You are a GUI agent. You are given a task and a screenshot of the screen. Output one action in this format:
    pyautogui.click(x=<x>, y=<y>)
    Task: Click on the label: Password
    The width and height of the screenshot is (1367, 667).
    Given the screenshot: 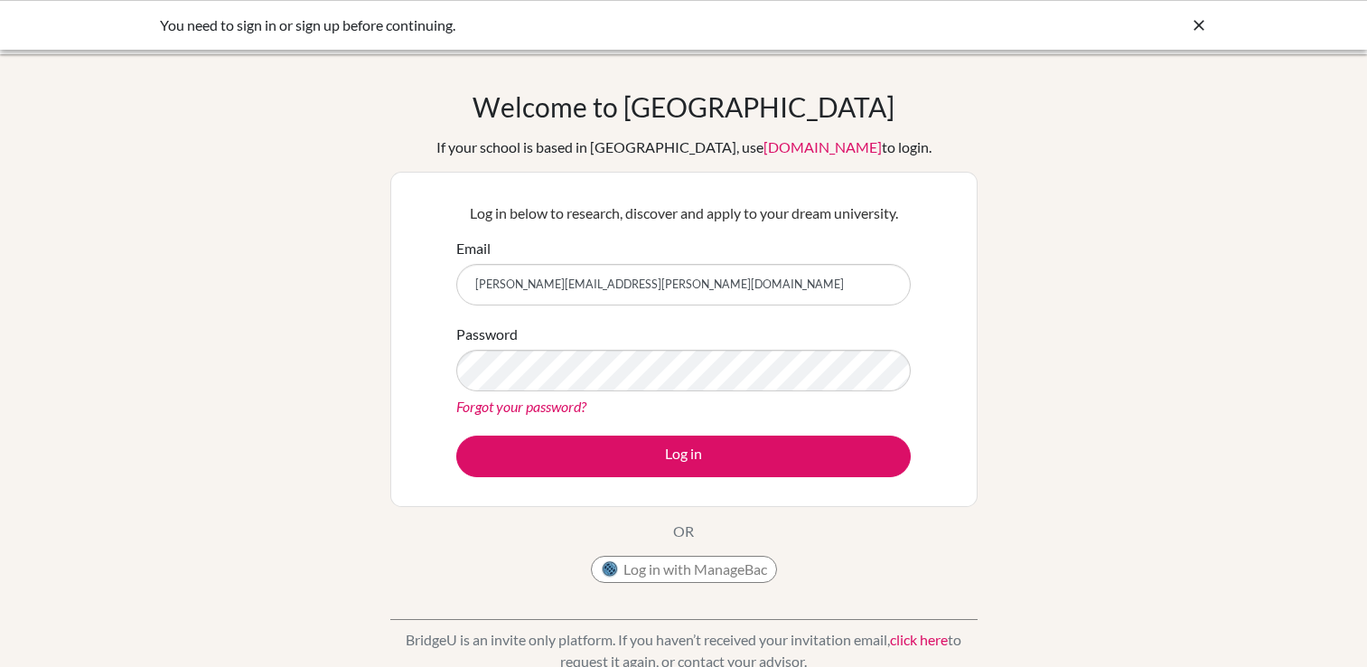 What is the action you would take?
    pyautogui.click(x=487, y=334)
    